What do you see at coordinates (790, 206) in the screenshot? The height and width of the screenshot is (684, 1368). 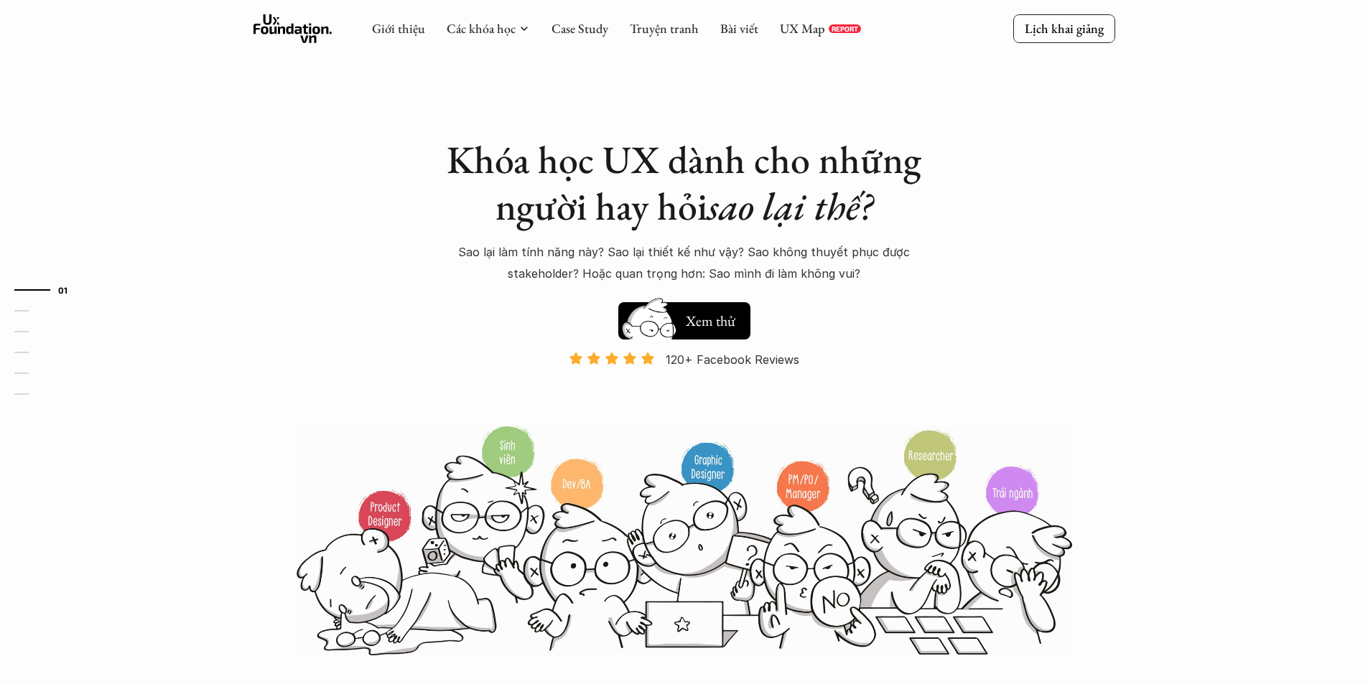 I see `em: sao lại thế?` at bounding box center [790, 206].